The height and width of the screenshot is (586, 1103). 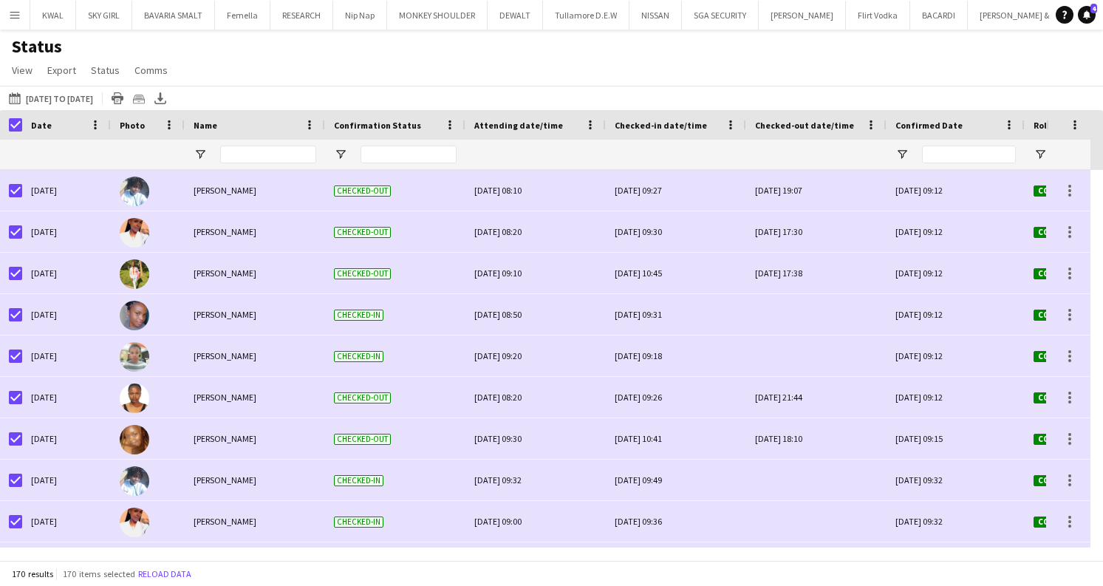 What do you see at coordinates (174, 15) in the screenshot?
I see `button: BAVARIA SMALT` at bounding box center [174, 15].